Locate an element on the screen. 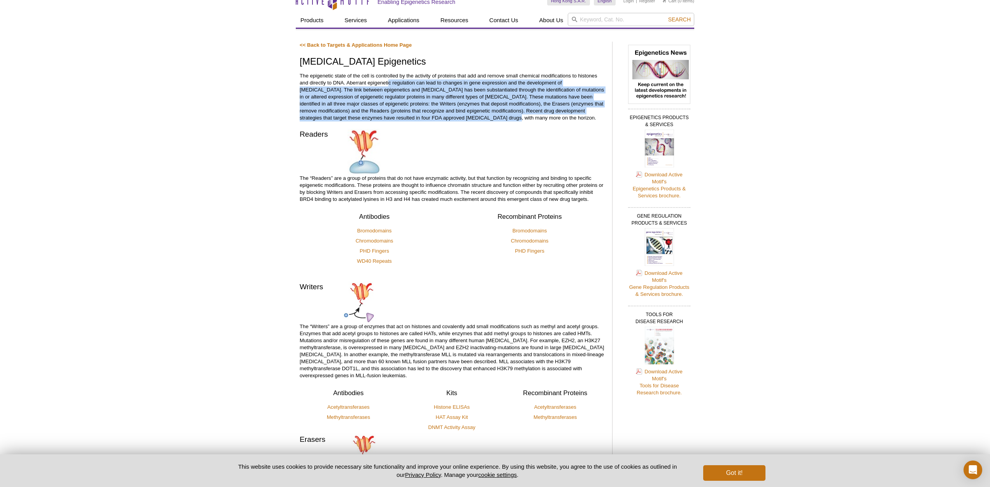  img: Enzyme writer is located at coordinates (359, 302).